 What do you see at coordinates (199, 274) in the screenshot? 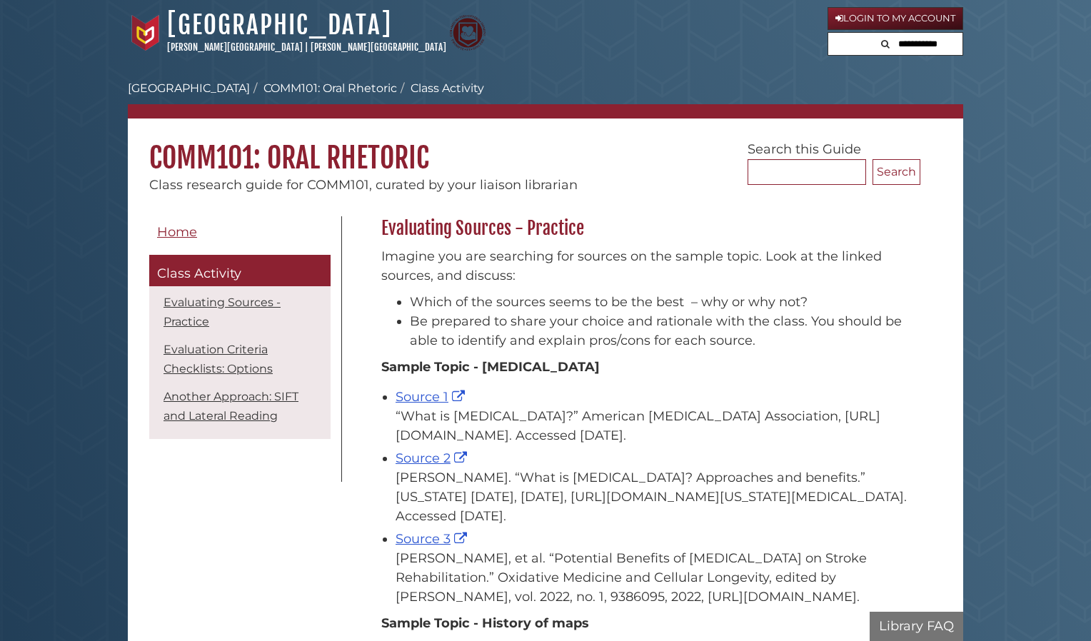
I see `span: Class Activity` at bounding box center [199, 274].